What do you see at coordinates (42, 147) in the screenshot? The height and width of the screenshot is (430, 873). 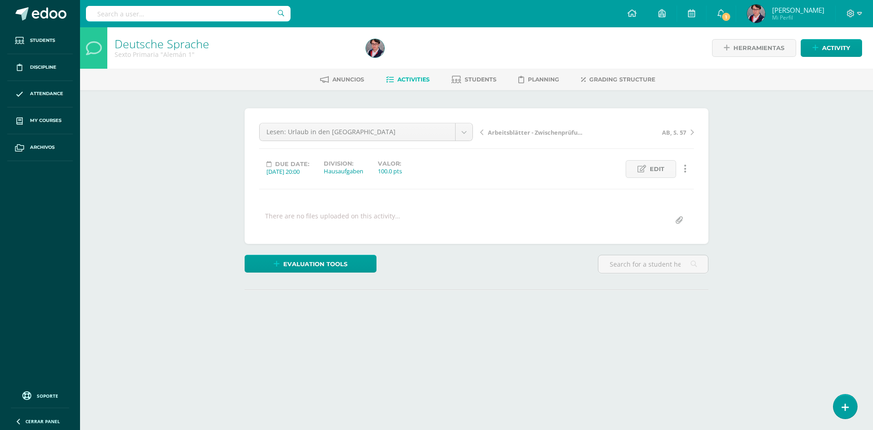 I see `span: Archivos` at bounding box center [42, 147].